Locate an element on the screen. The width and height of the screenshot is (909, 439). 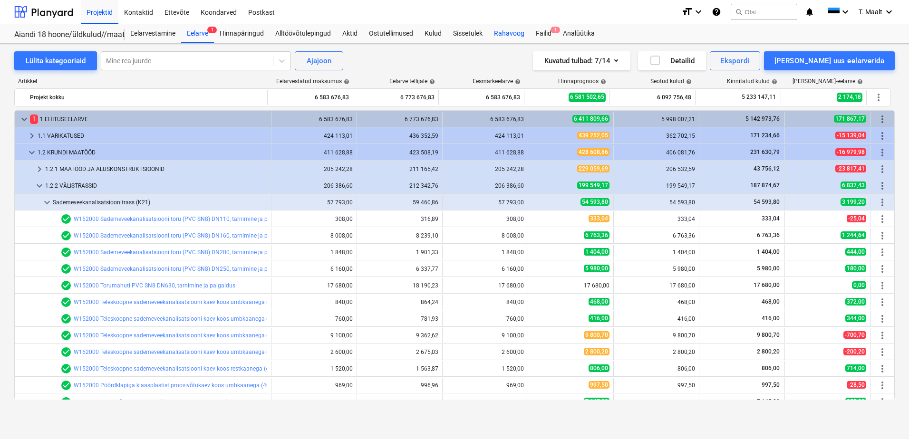
span: -25,04 is located at coordinates (856, 219).